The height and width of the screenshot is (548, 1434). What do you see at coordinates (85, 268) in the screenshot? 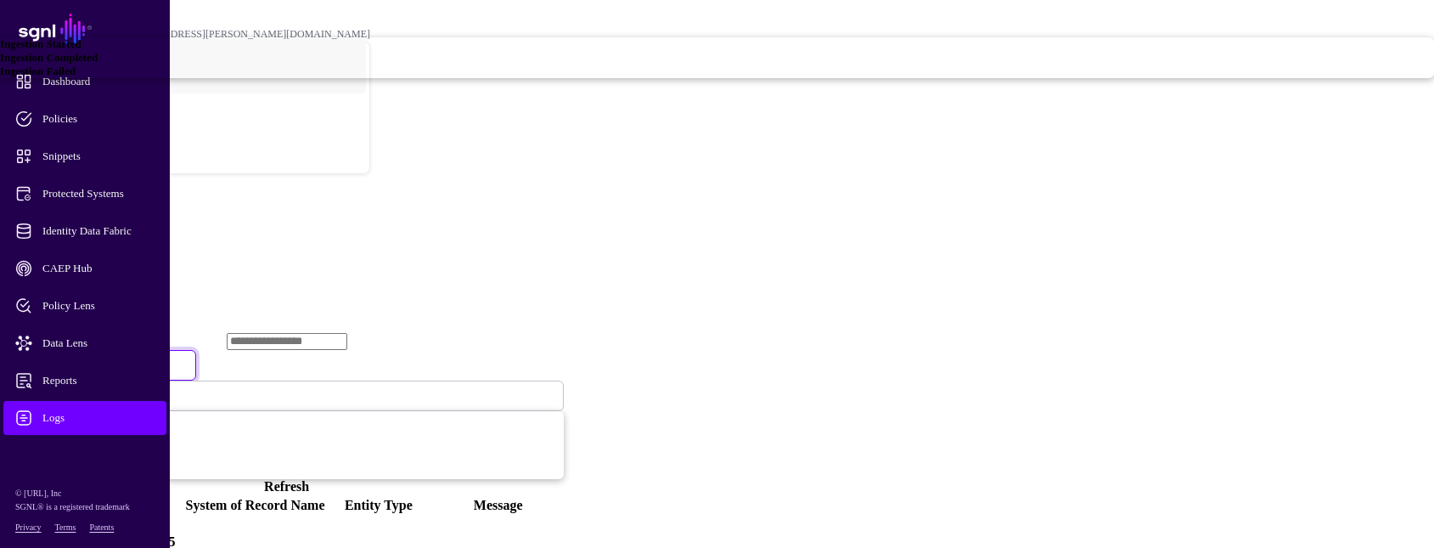
I see `a: CAEP Hub` at bounding box center [85, 268].